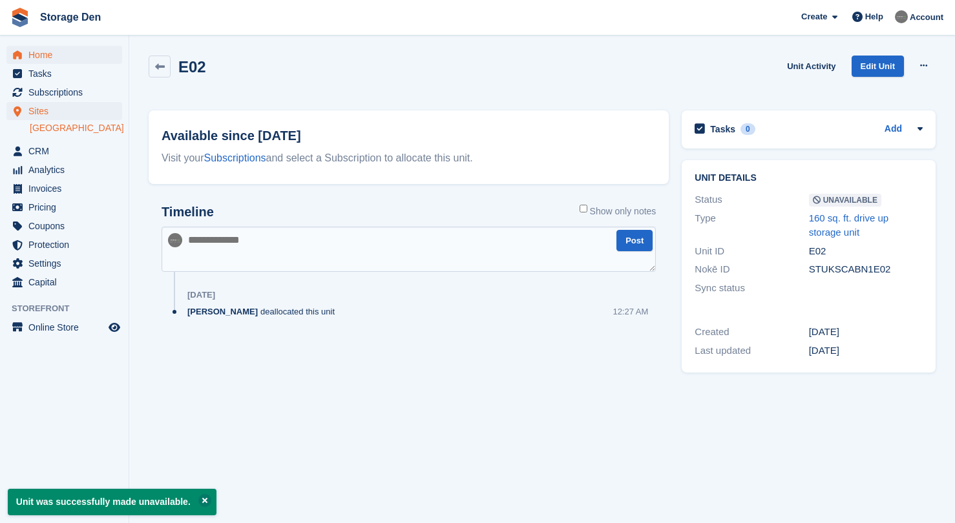  I want to click on div: STUKSCABN1E02, so click(865, 269).